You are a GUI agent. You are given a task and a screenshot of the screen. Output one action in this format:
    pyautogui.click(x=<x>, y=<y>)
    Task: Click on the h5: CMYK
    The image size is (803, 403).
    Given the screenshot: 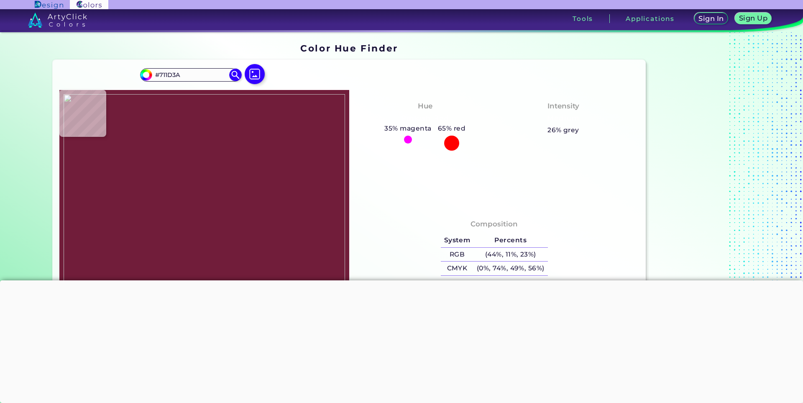 What is the action you would take?
    pyautogui.click(x=457, y=268)
    